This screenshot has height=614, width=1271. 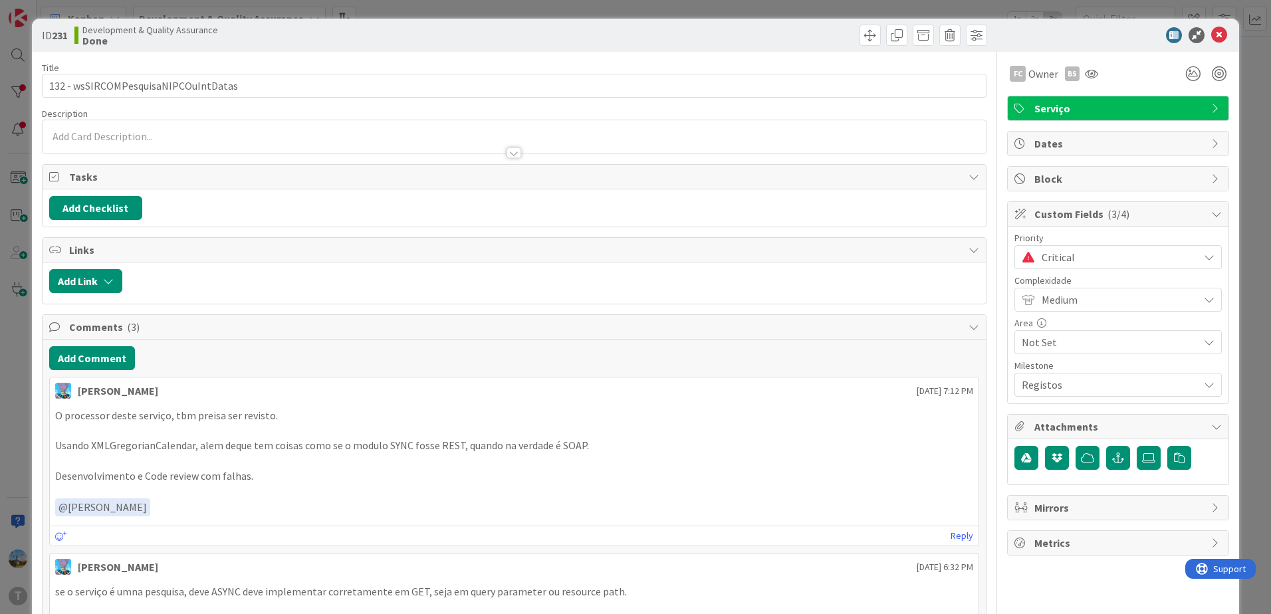 I want to click on span: Owner, so click(x=1043, y=74).